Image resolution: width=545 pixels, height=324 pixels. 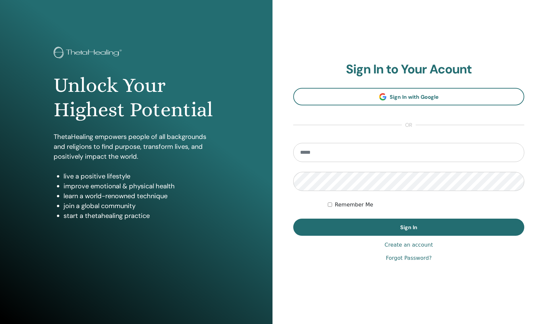 What do you see at coordinates (136, 147) in the screenshot?
I see `p: ThetaHealing empowers people of all backgrounds and religions to find purpose, transform lives, a...` at bounding box center [136, 147].